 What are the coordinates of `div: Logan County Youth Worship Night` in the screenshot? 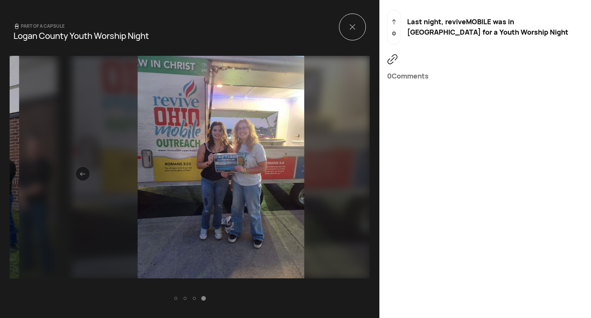 It's located at (81, 36).